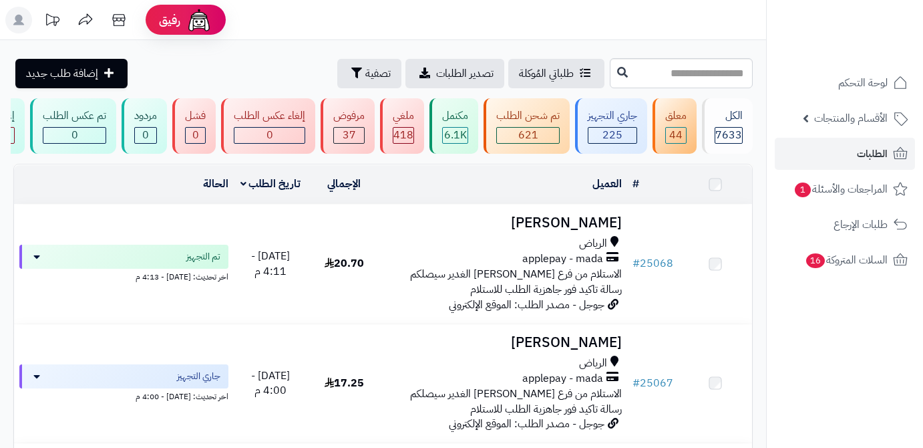 The image size is (923, 448). Describe the element at coordinates (216, 184) in the screenshot. I see `a: الحالة` at that location.